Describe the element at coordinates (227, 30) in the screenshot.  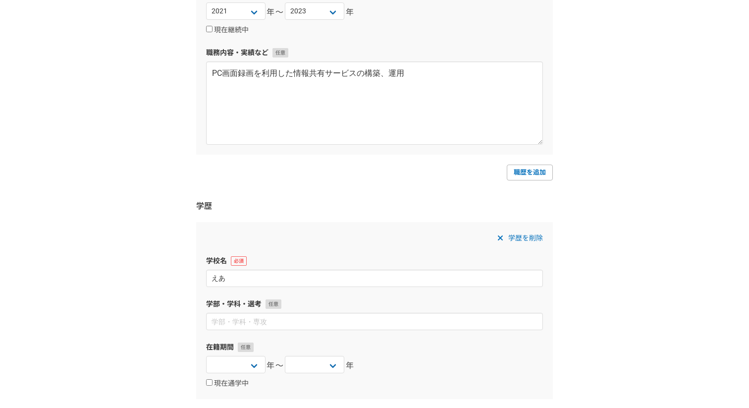
I see `label: 現在継続中` at that location.